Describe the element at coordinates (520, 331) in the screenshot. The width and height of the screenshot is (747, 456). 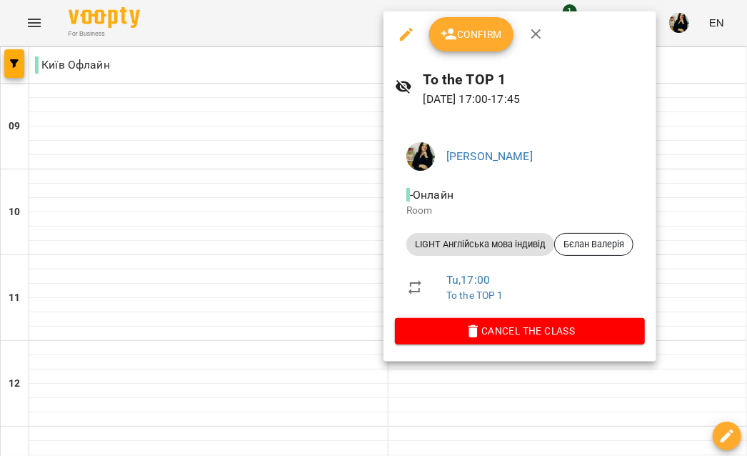
I see `button: Cancel the class` at that location.